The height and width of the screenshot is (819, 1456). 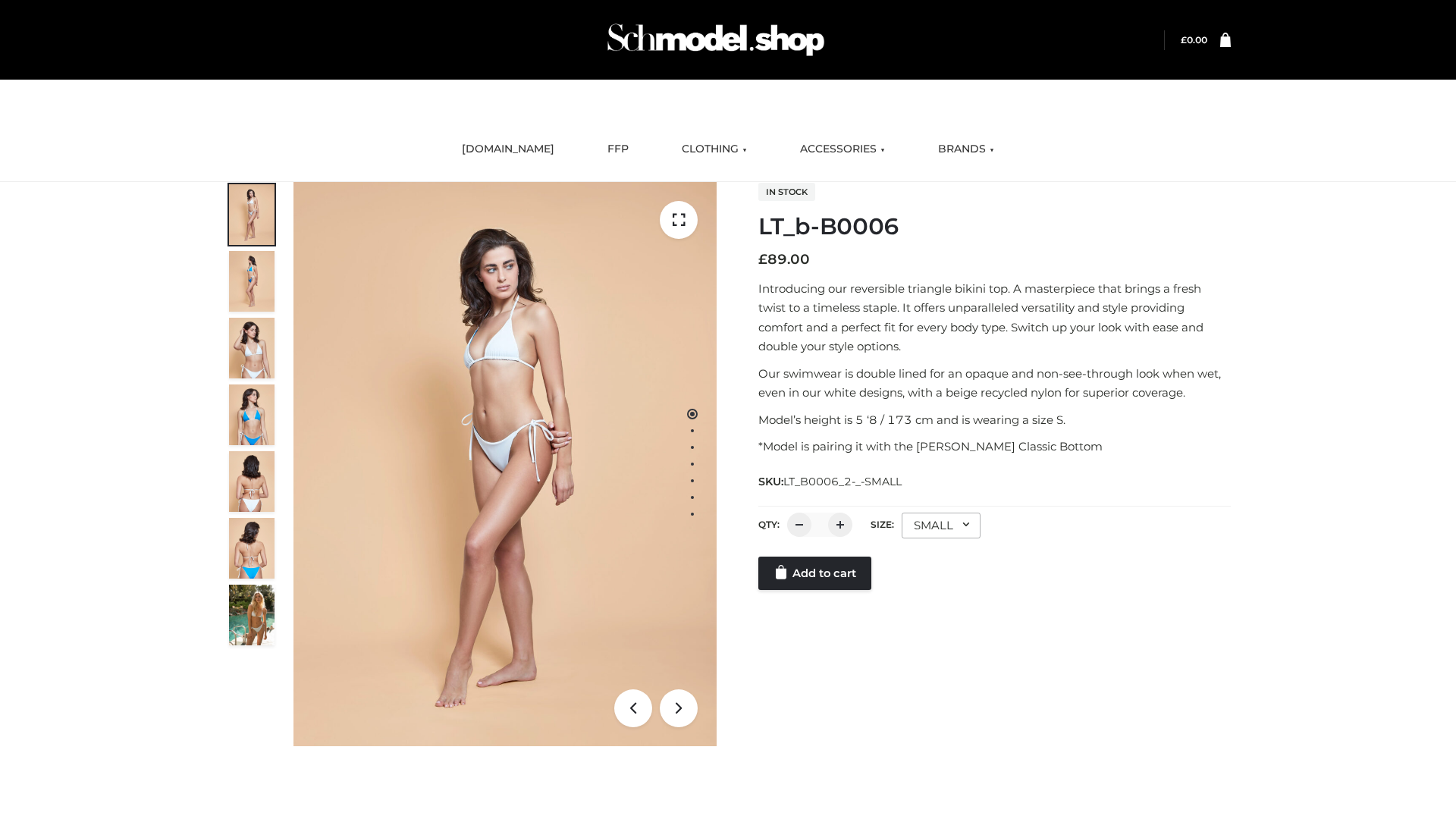 What do you see at coordinates (994, 318) in the screenshot?
I see `p: Introducing our reversible triangle bikini top. A masterpiece that brings a fresh twist to a time...` at bounding box center [994, 318].